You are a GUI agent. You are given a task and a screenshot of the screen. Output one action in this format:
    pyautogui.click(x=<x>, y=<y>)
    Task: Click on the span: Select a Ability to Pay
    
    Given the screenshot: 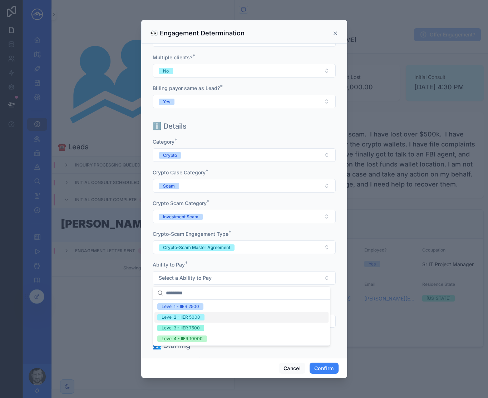 What is the action you would take?
    pyautogui.click(x=185, y=278)
    